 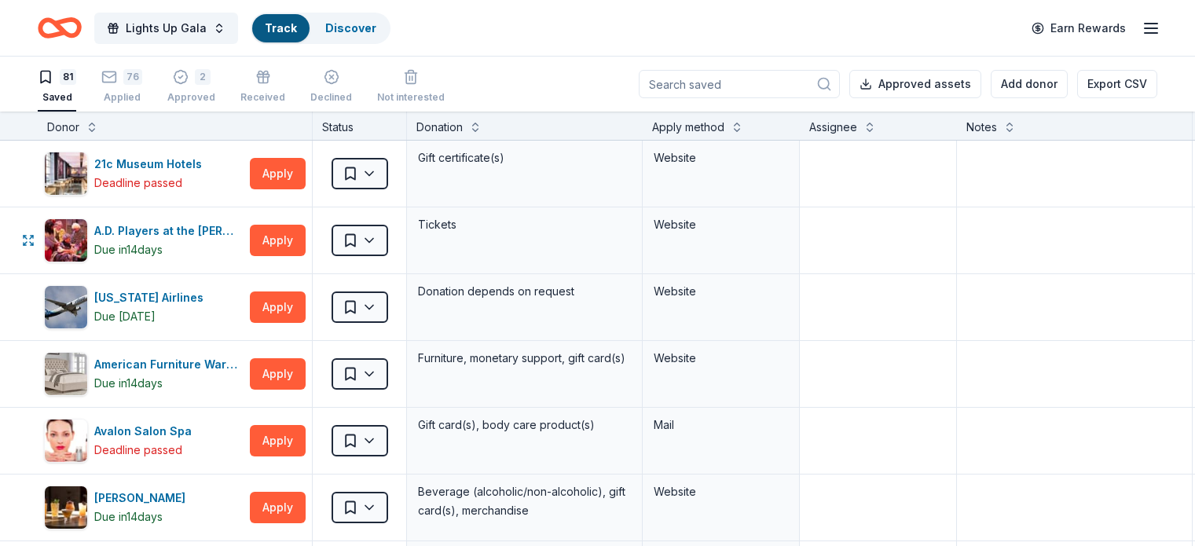 I want to click on img: Image for A.D. Players at the George Theater, so click(x=66, y=240).